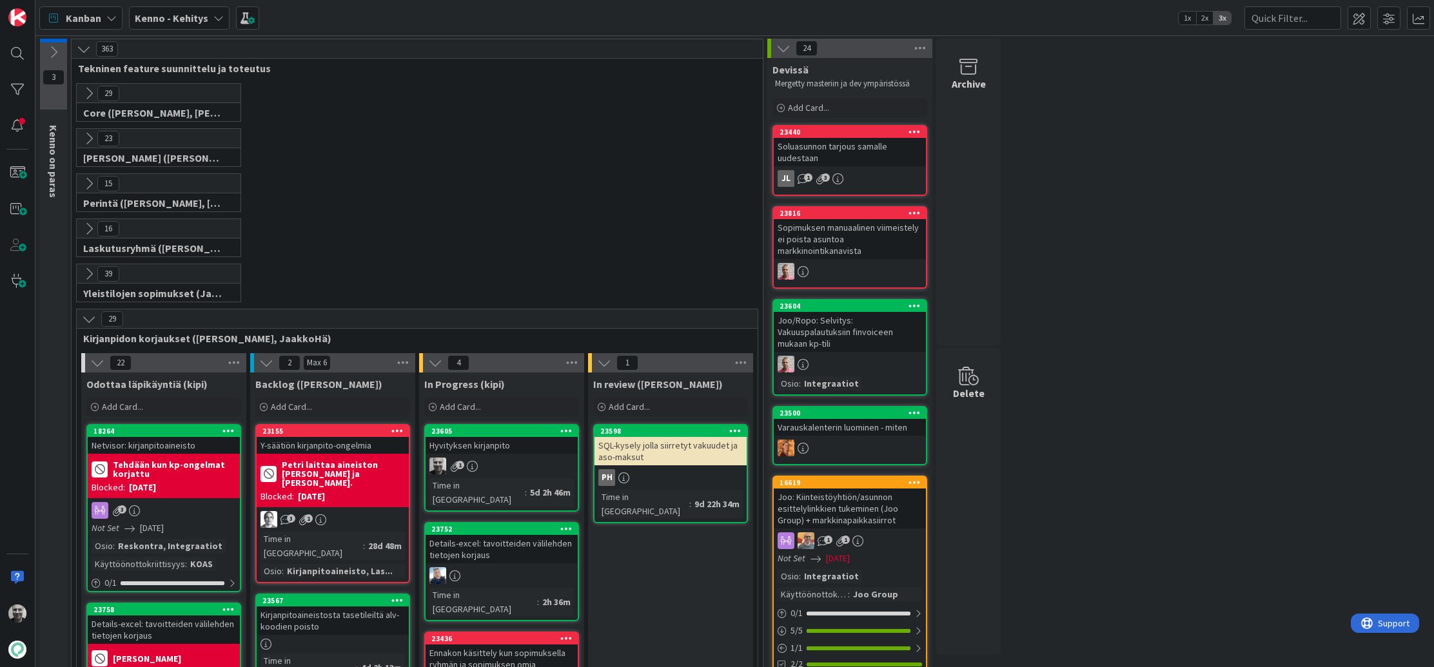  I want to click on span: Core (Pasi, Jussi, JaakkoHä, Jyri, Leo, MikkoK, Väinö, MattiH), so click(153, 113).